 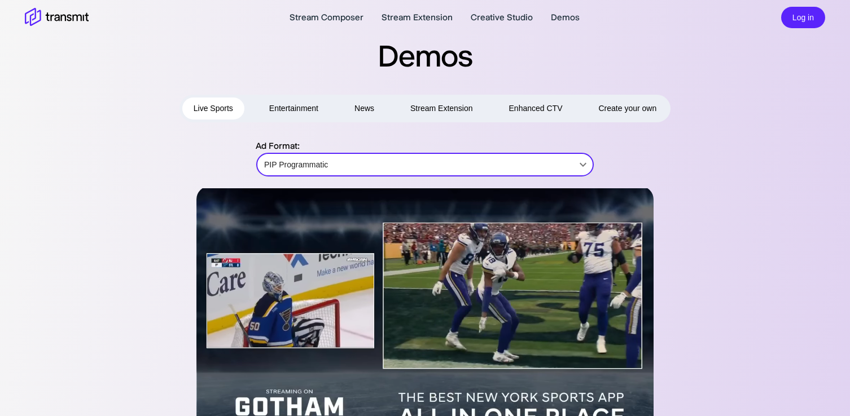 I want to click on button: Log in, so click(x=803, y=17).